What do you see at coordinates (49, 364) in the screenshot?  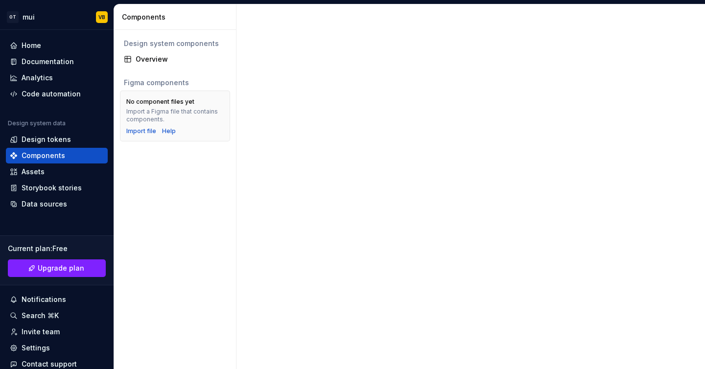 I see `div: Contact support` at bounding box center [49, 364].